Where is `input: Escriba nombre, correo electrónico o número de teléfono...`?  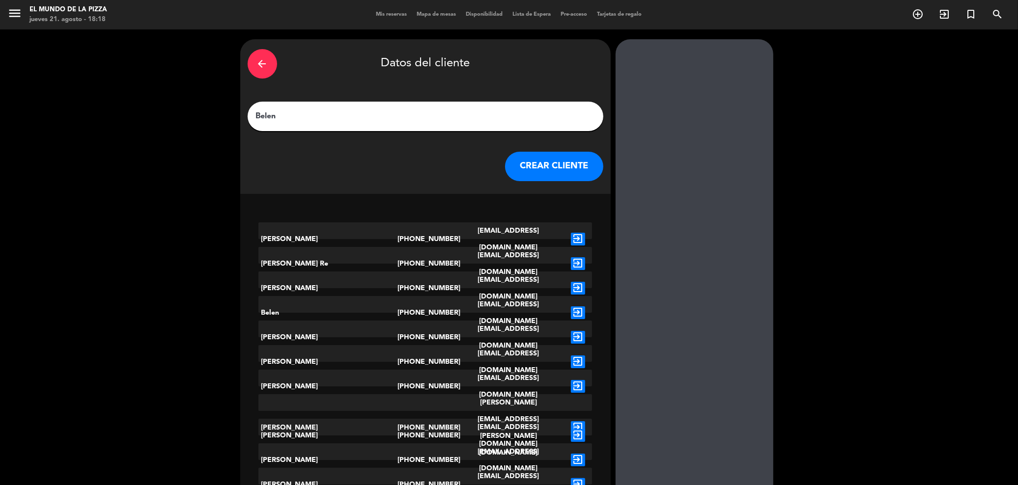 input: Escriba nombre, correo electrónico o número de teléfono... is located at coordinates (425, 116).